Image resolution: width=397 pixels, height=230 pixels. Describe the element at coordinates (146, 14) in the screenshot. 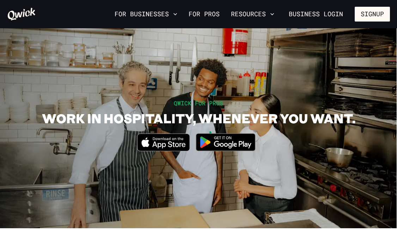

I see `button: For Businesses` at that location.